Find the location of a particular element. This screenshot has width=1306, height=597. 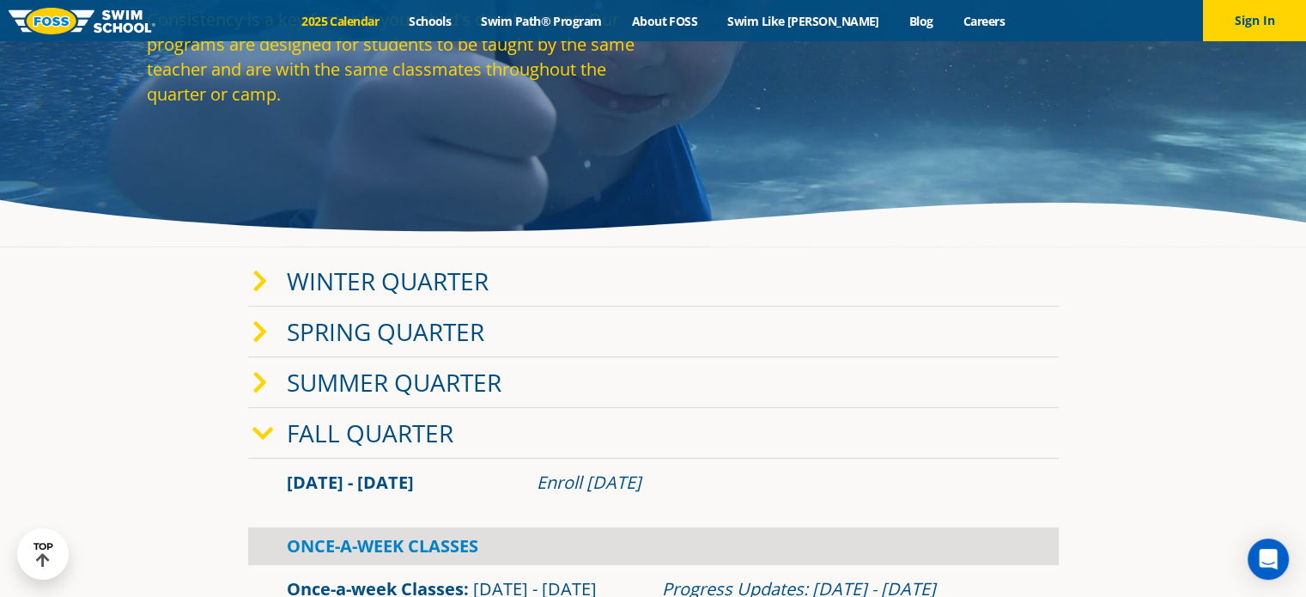

a: About FOSS is located at coordinates (665, 21).